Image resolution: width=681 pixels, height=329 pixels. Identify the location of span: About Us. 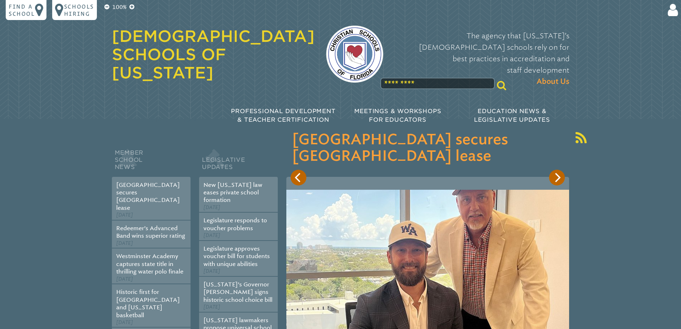
(553, 82).